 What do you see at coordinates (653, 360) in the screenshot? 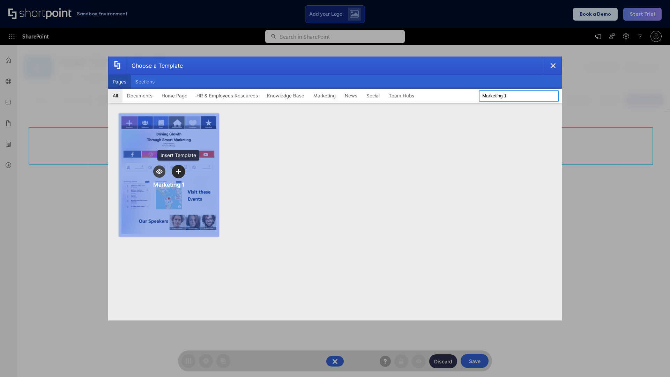
I see `div: Chat Widget` at bounding box center [653, 360].